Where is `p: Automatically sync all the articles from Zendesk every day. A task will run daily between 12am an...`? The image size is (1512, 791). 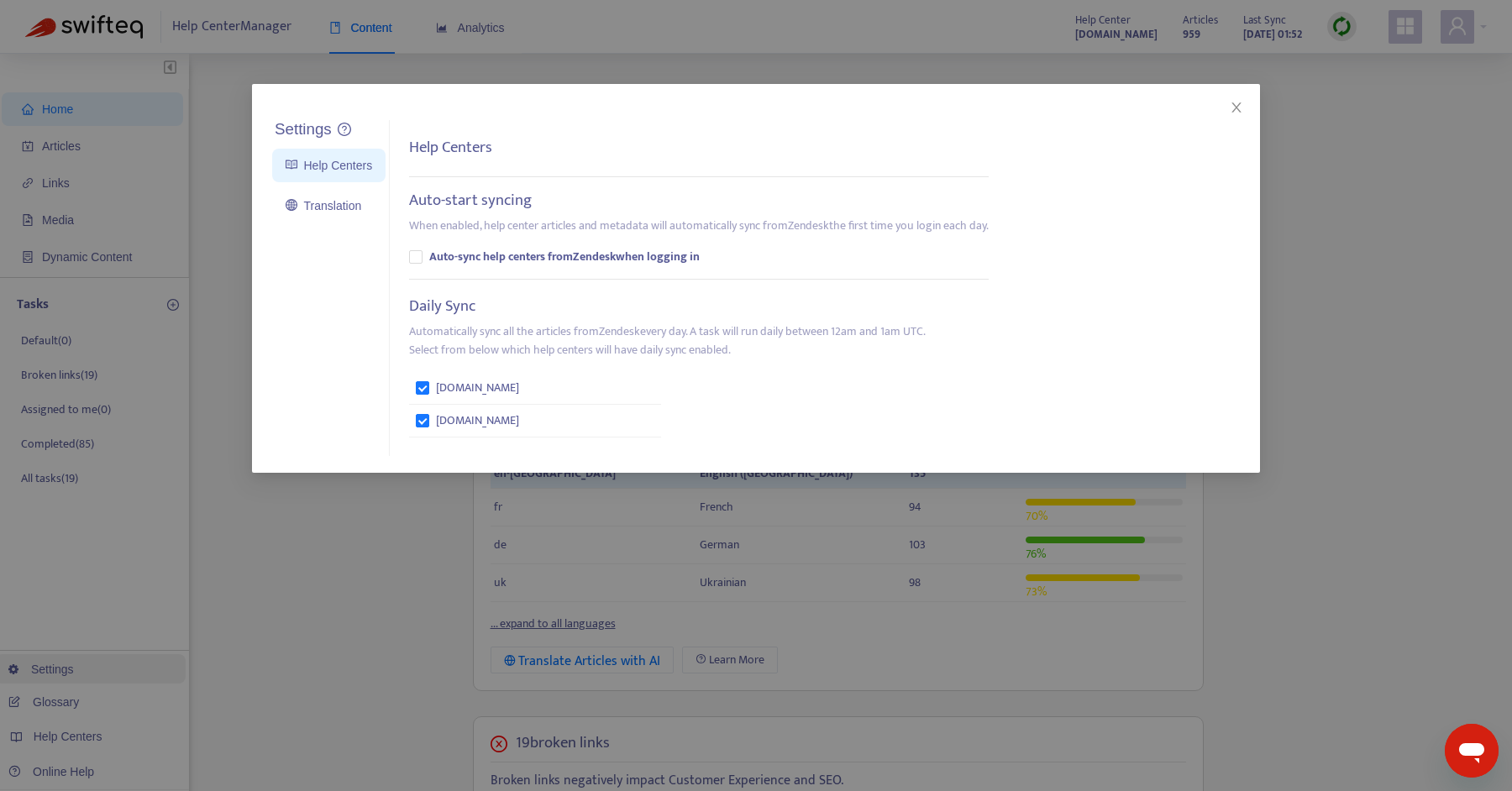
p: Automatically sync all the articles from Zendesk every day. A task will run daily between 12am an... is located at coordinates (667, 341).